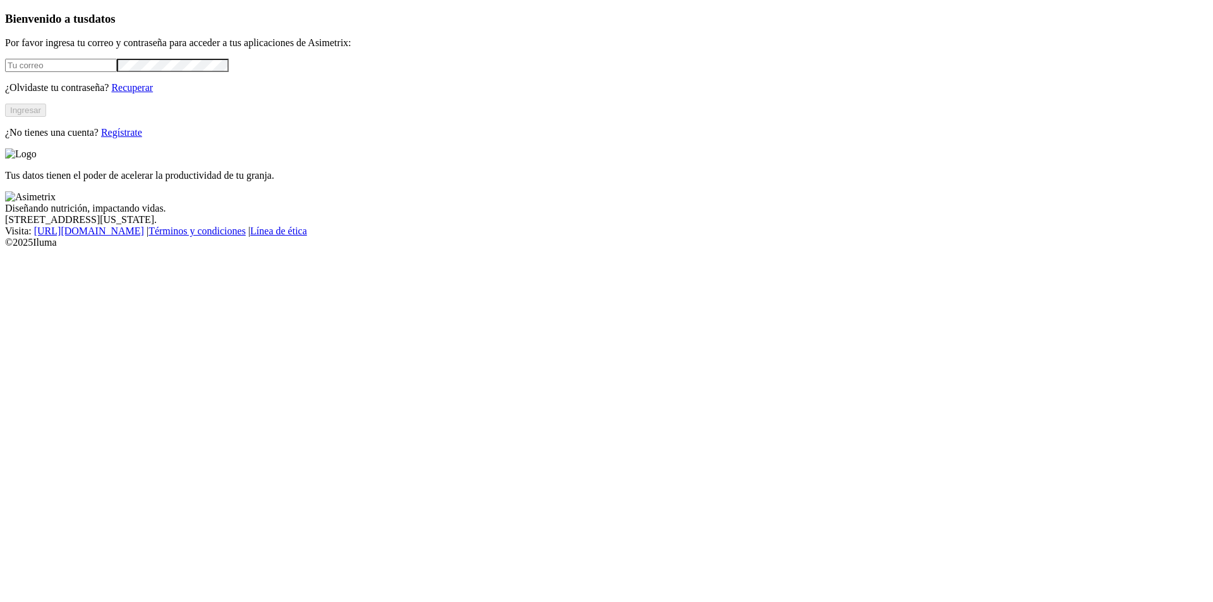  I want to click on a: Línea de ética, so click(279, 231).